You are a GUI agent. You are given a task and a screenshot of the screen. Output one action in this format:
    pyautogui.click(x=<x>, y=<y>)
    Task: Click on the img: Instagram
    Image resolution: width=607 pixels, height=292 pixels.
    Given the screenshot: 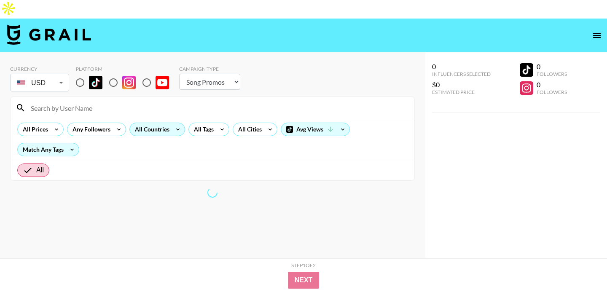 What is the action you would take?
    pyautogui.click(x=129, y=83)
    